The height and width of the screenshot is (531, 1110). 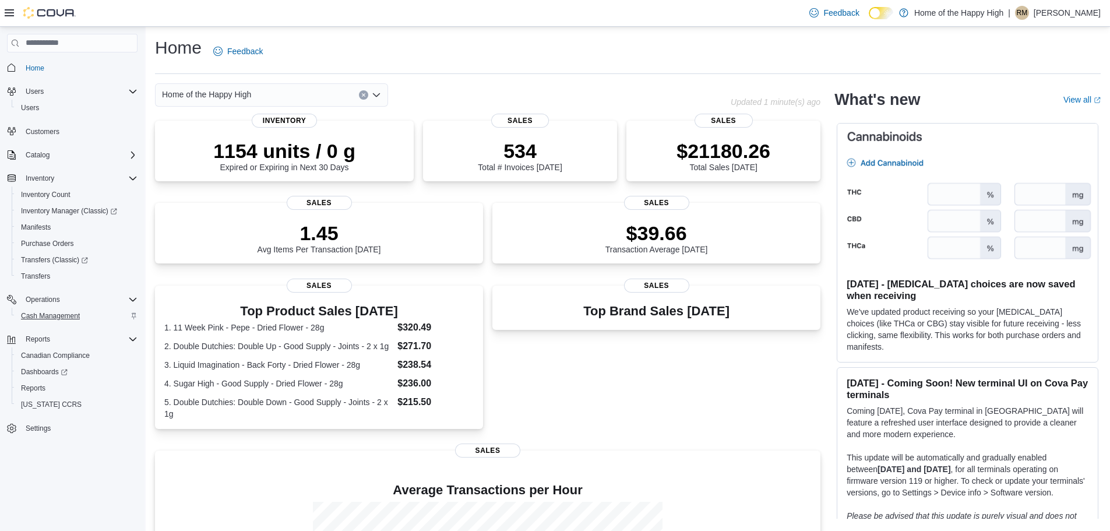 What do you see at coordinates (520, 151) in the screenshot?
I see `p: 534` at bounding box center [520, 151].